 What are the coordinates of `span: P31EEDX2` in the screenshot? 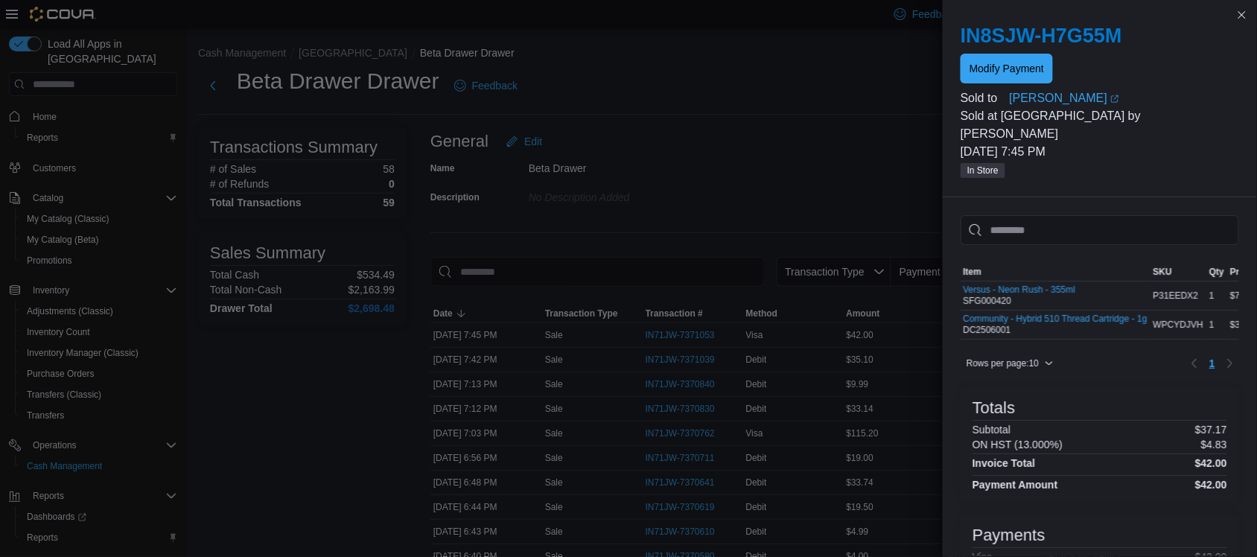 It's located at (1176, 296).